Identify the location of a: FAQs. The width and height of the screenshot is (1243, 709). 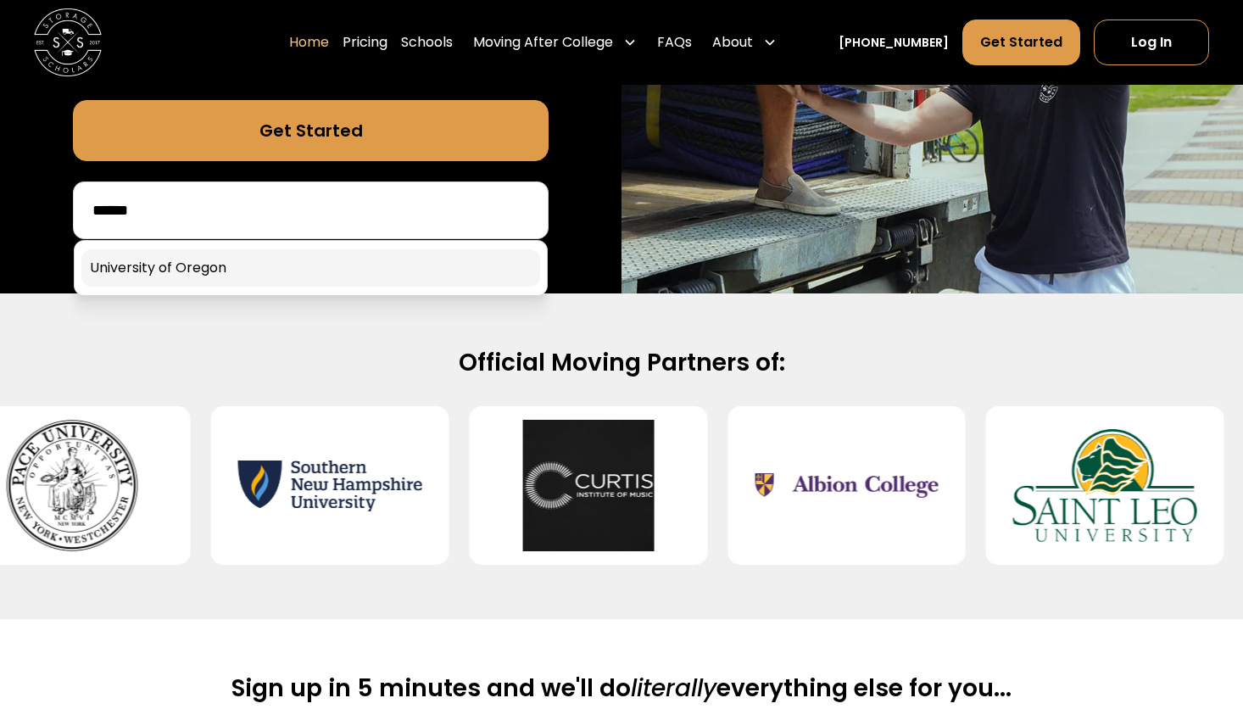
(674, 42).